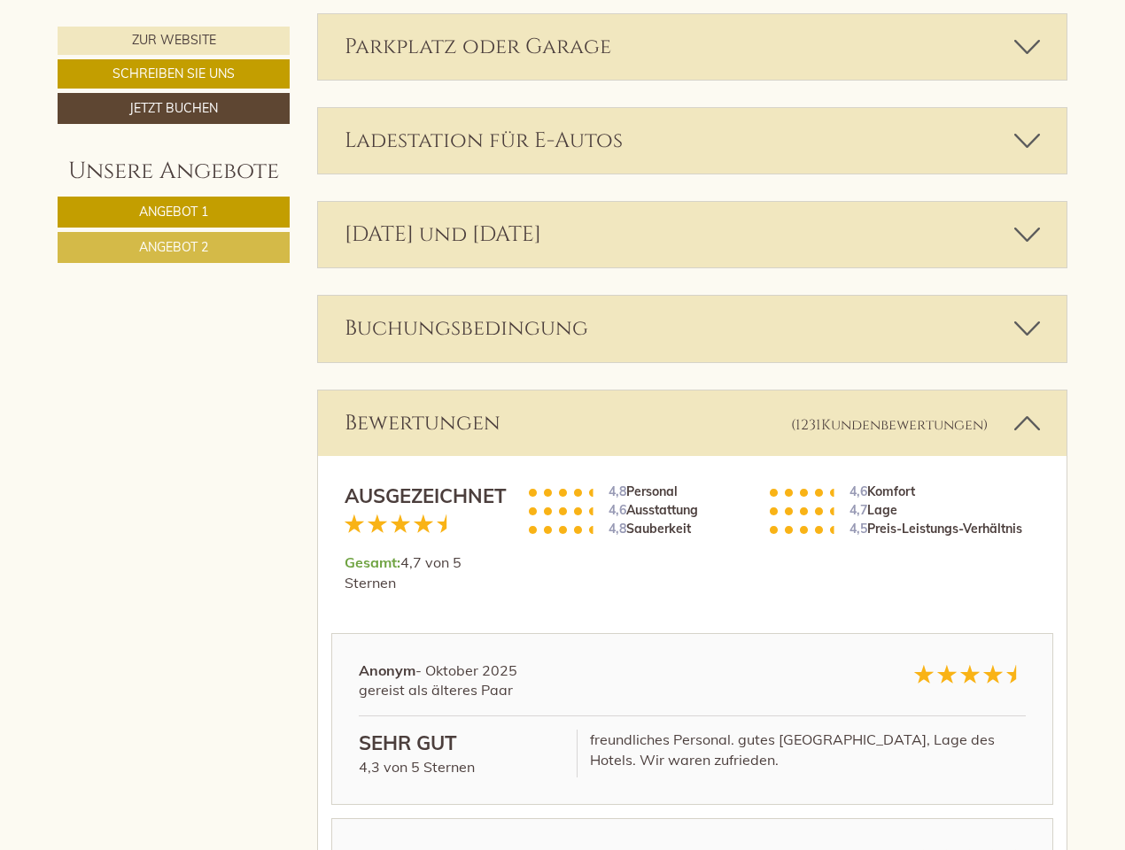  What do you see at coordinates (460, 743) in the screenshot?
I see `div: Sehr Gut` at bounding box center [460, 743].